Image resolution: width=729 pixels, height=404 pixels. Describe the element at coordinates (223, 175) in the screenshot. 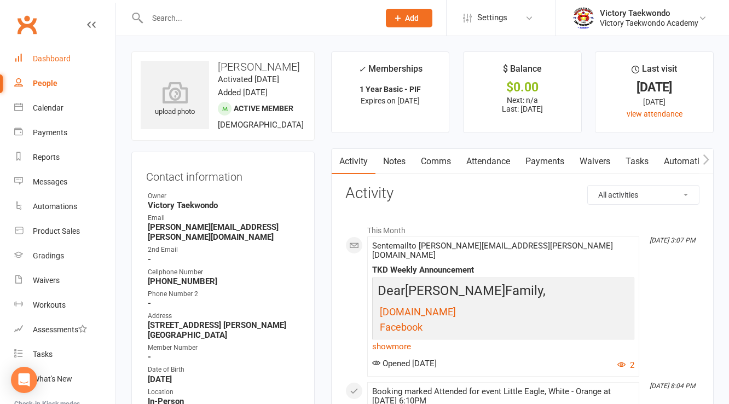

I see `h3: Contact information` at that location.